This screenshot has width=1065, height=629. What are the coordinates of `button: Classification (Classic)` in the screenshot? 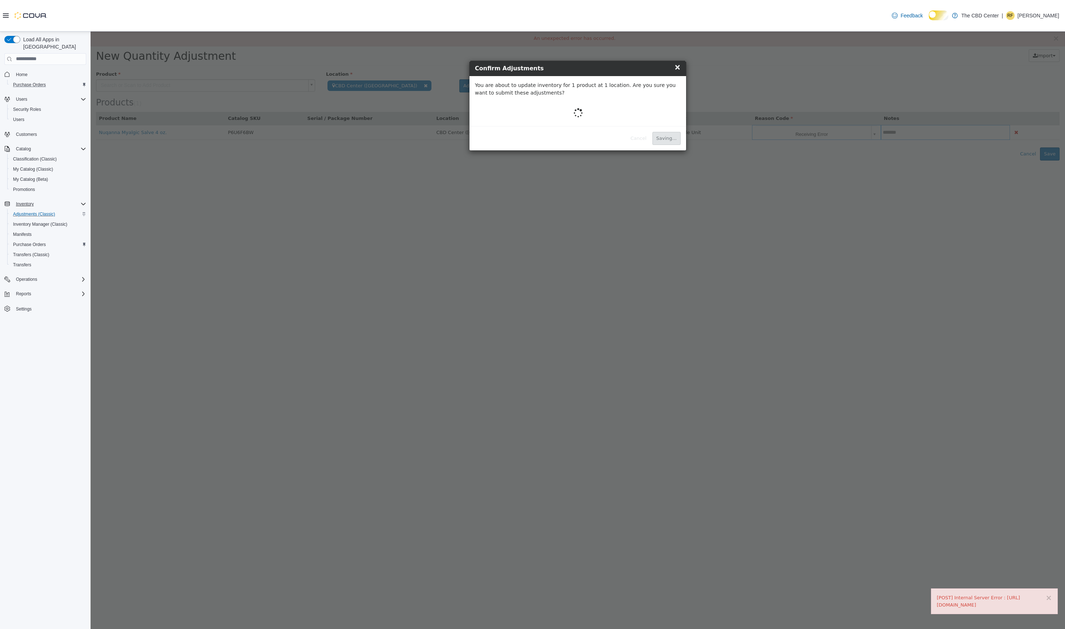 It's located at (48, 159).